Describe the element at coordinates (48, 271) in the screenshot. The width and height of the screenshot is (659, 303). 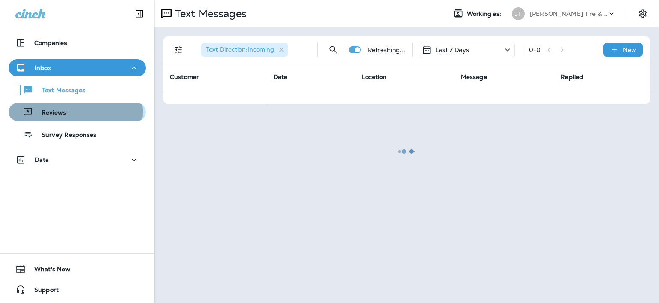
I see `span: What's New` at that location.